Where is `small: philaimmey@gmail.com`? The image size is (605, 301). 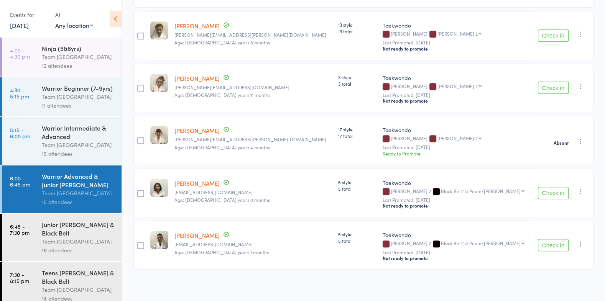 small: philaimmey@gmail.com is located at coordinates (253, 193).